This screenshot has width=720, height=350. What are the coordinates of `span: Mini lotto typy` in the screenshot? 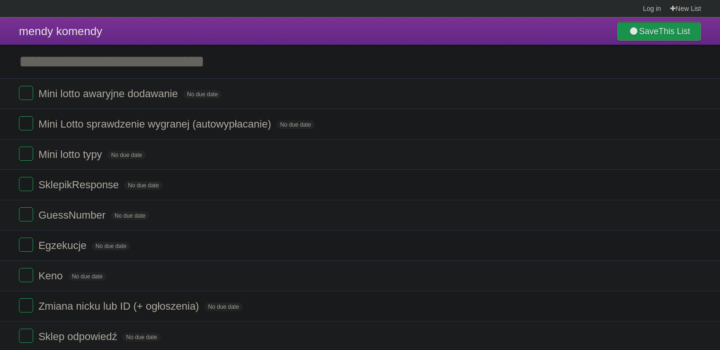 It's located at (72, 154).